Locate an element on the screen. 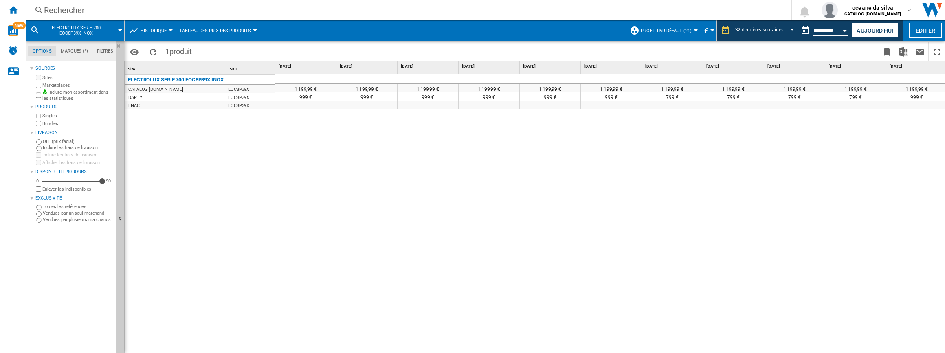 The image size is (945, 353). button: Masquer is located at coordinates (121, 48).